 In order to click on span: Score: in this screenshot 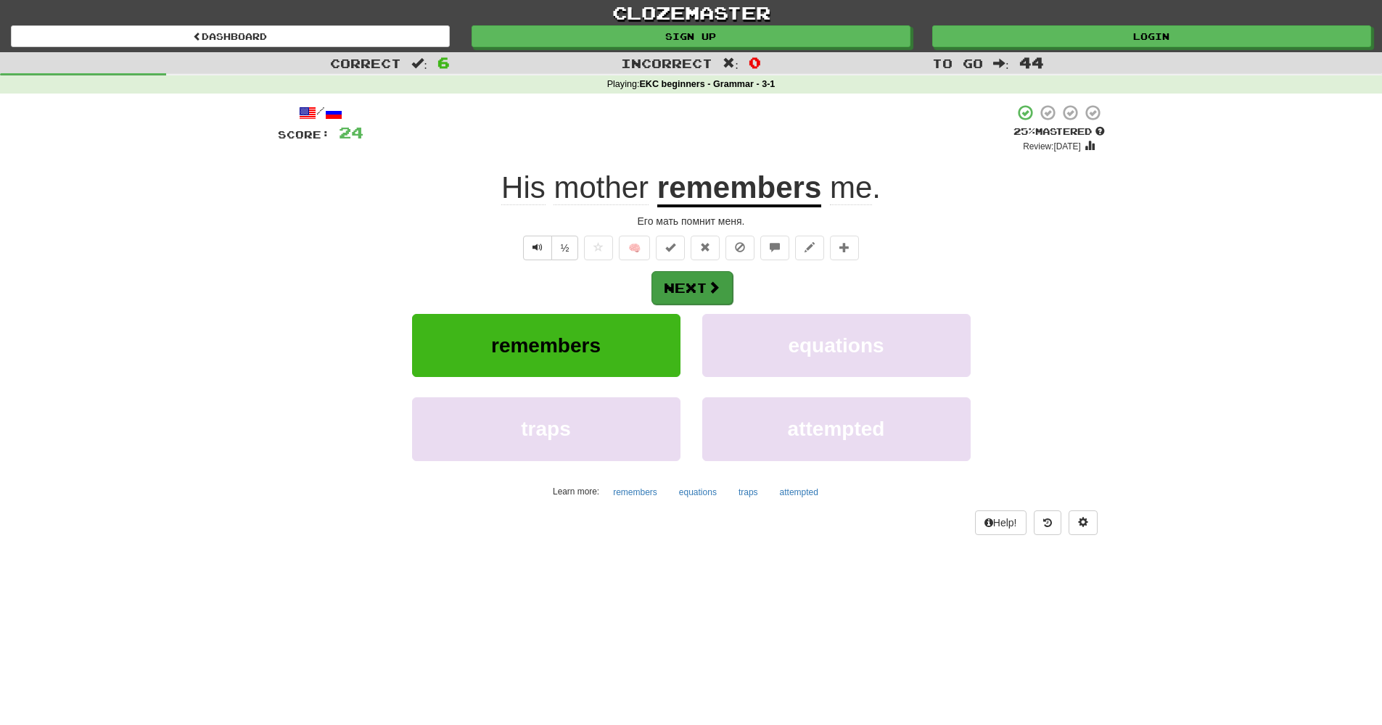, I will do `click(304, 134)`.